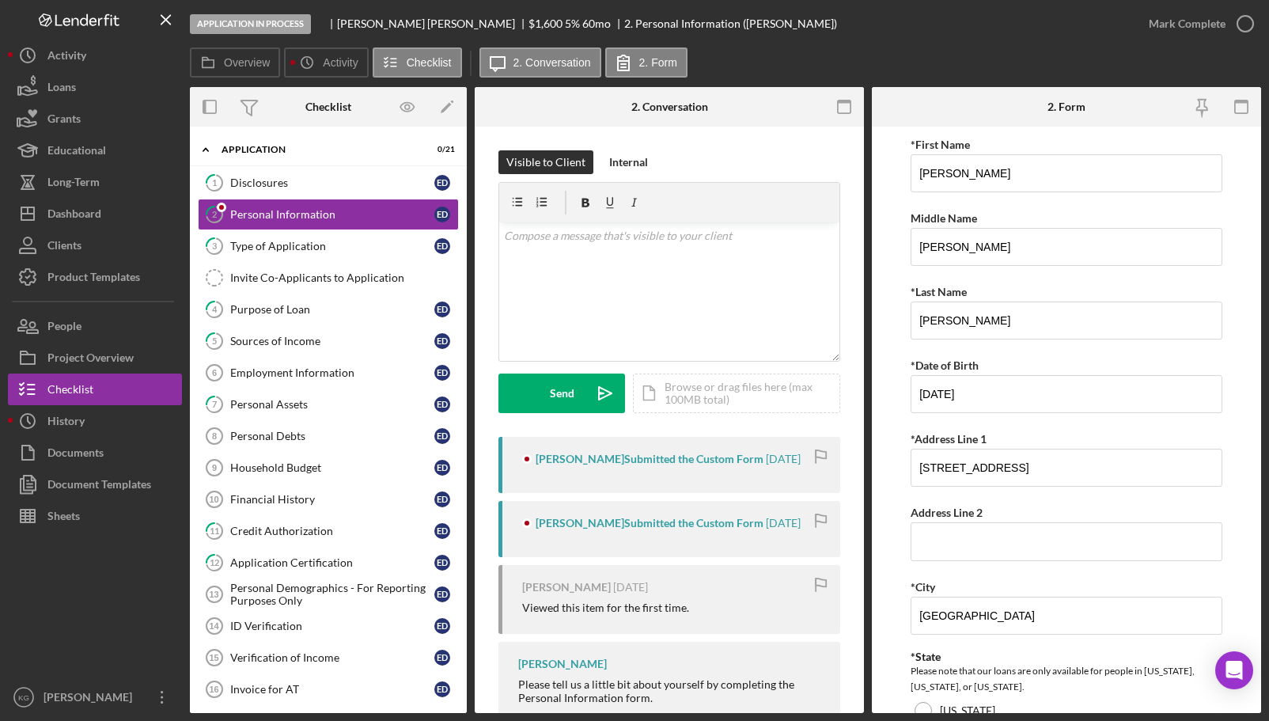  What do you see at coordinates (429, 63) in the screenshot?
I see `label: Checklist` at bounding box center [429, 63].